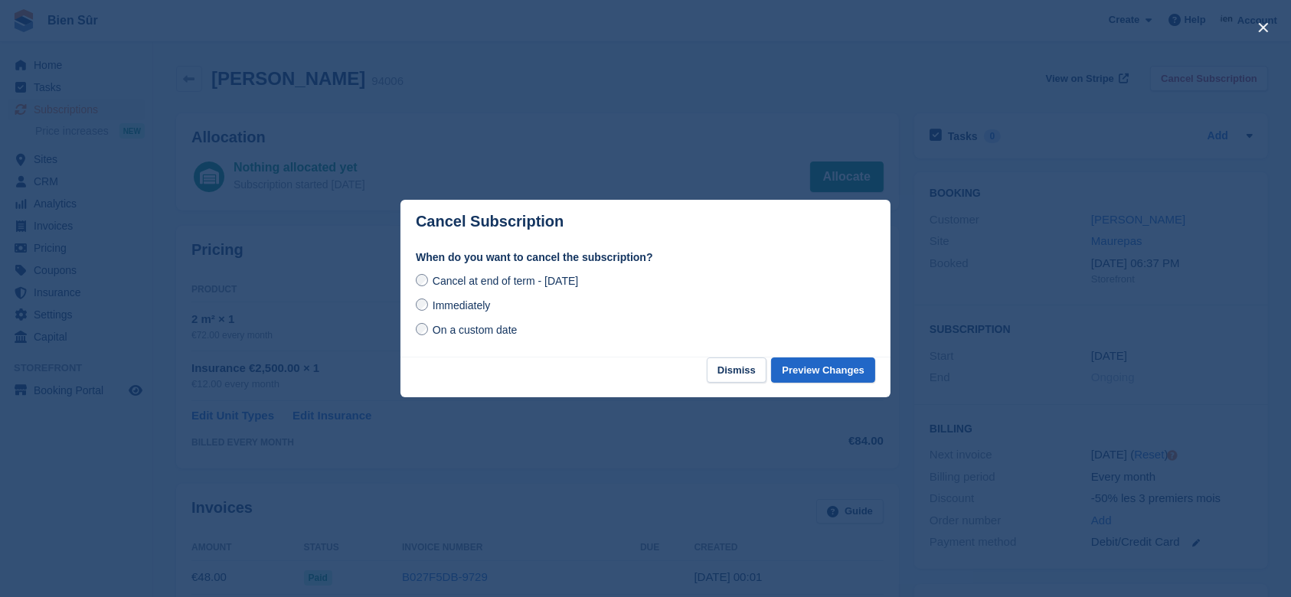 Image resolution: width=1291 pixels, height=597 pixels. I want to click on button: Preview Changes, so click(823, 370).